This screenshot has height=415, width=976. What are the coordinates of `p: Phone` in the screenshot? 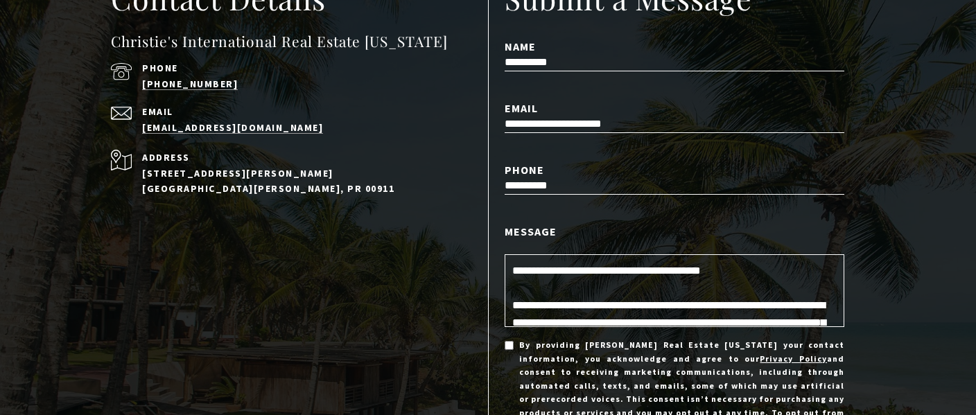 It's located at (296, 68).